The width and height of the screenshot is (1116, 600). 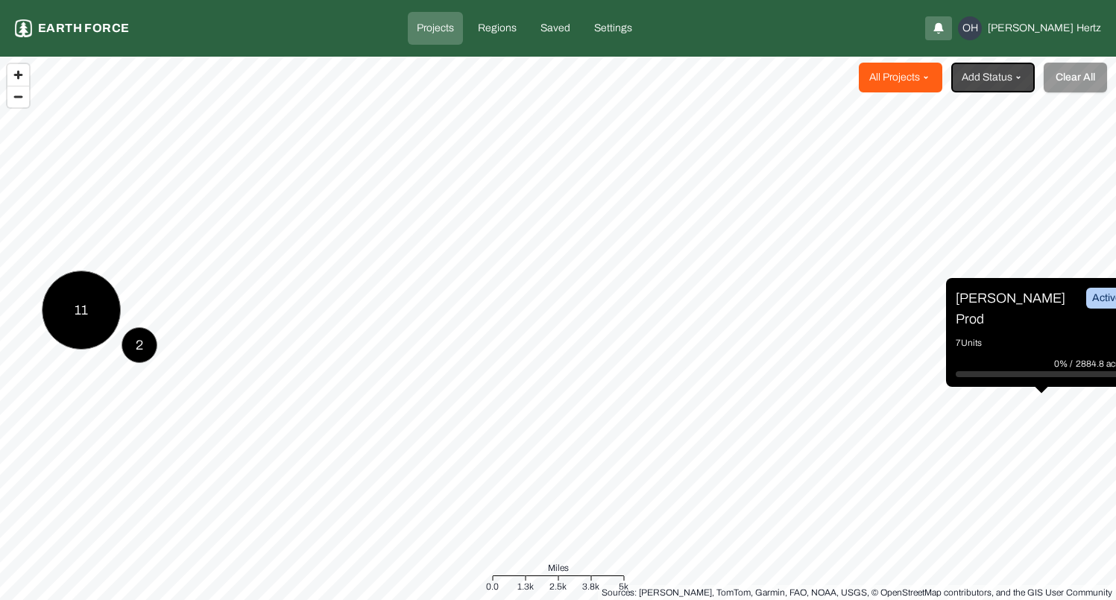 I want to click on div: 2, so click(x=139, y=345).